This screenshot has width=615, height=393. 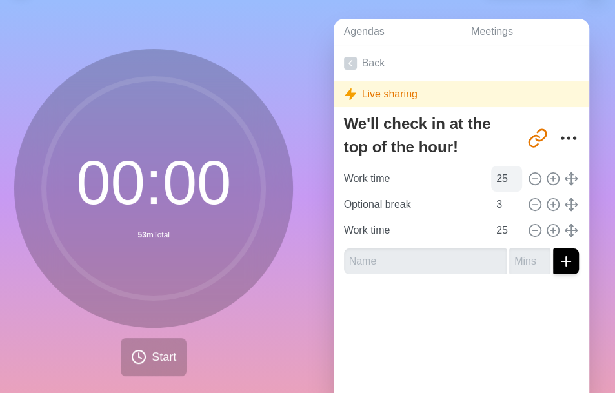 What do you see at coordinates (461, 94) in the screenshot?
I see `div: Live sharing` at bounding box center [461, 94].